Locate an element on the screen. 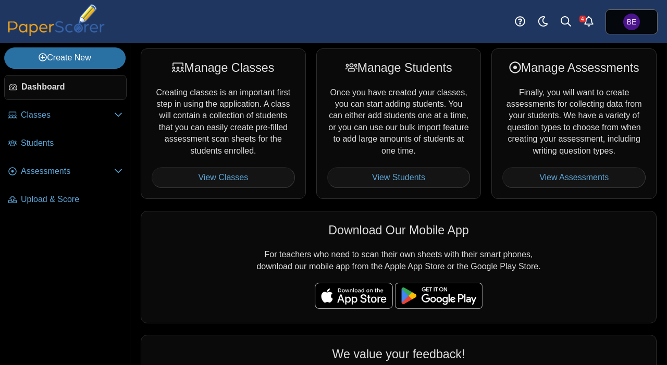  a: Classes is located at coordinates (65, 116).